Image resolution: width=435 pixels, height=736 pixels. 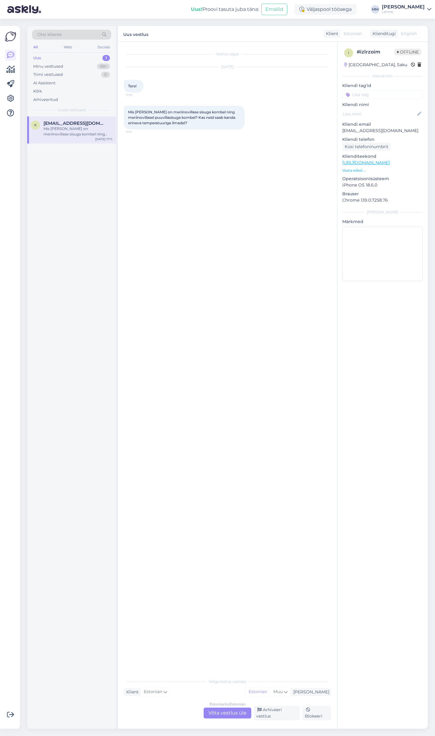 What do you see at coordinates (382, 221) in the screenshot?
I see `p: Märkmed` at bounding box center [382, 221].